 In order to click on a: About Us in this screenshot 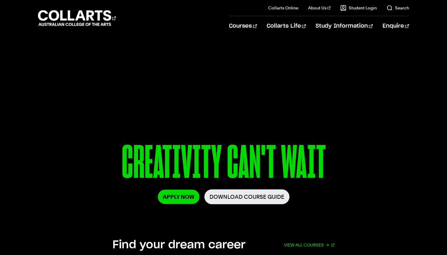, I will do `click(320, 8)`.